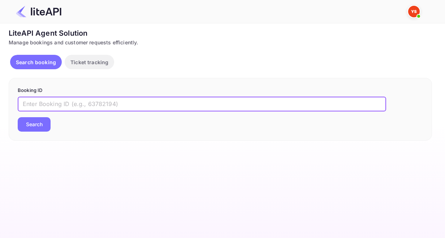  What do you see at coordinates (220, 42) in the screenshot?
I see `div: Manage bookings and customer requests efficiently.` at bounding box center [220, 42].